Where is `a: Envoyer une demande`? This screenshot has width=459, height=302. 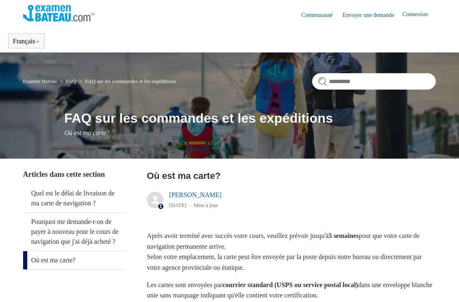 a: Envoyer une demande is located at coordinates (372, 15).